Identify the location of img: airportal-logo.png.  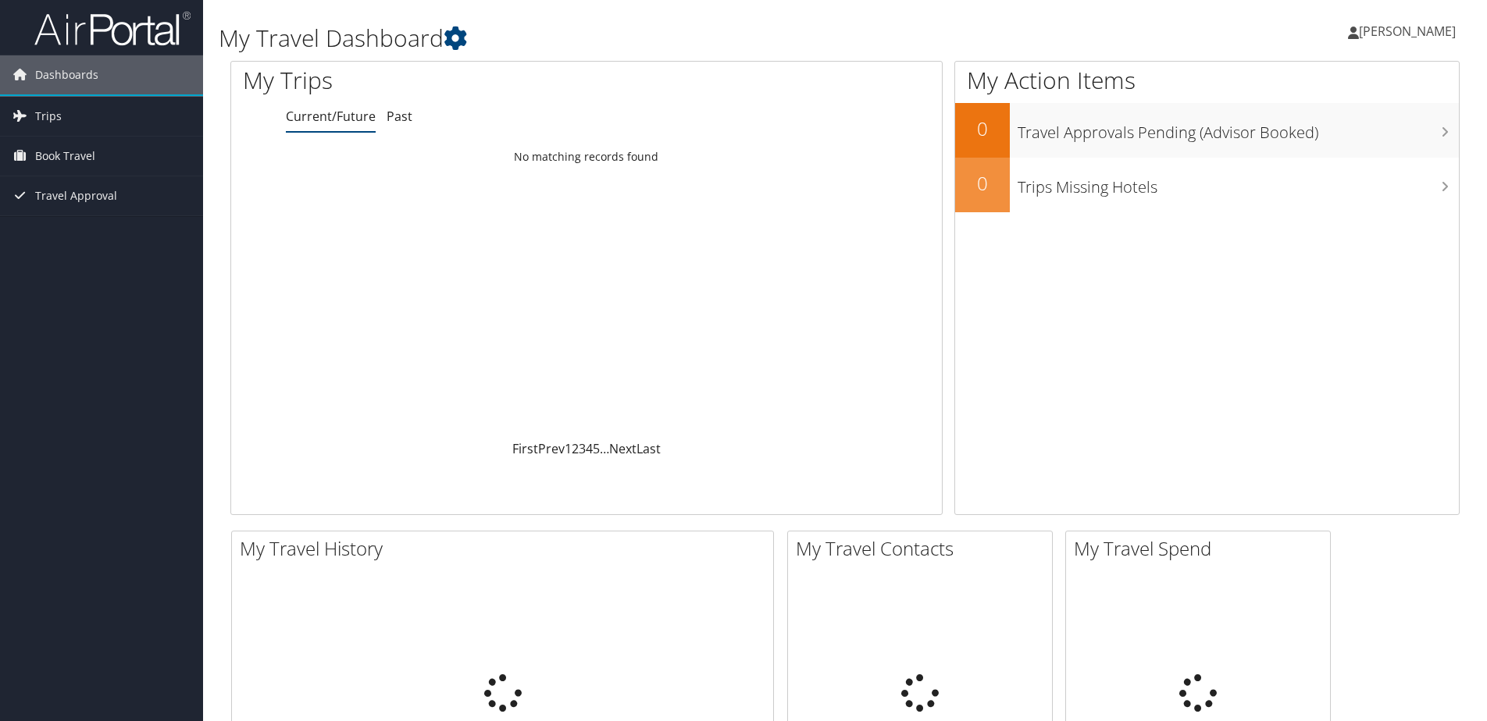
(112, 28).